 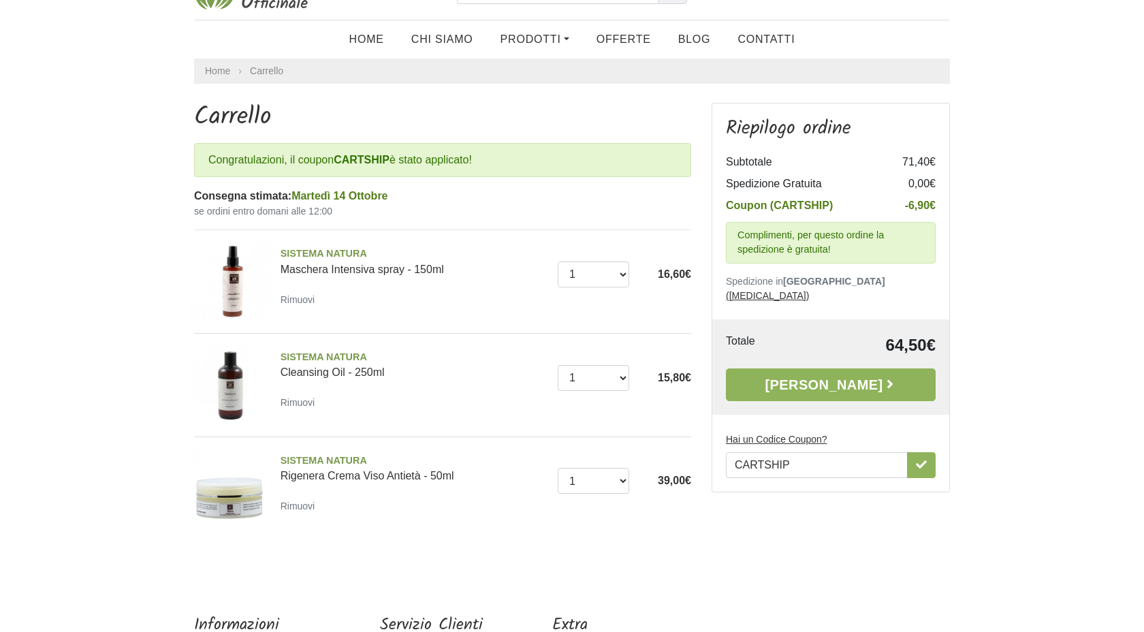 What do you see at coordinates (414, 364) in the screenshot?
I see `a: SISTEMA NATURACleansing Oil - 250ml` at bounding box center [414, 364].